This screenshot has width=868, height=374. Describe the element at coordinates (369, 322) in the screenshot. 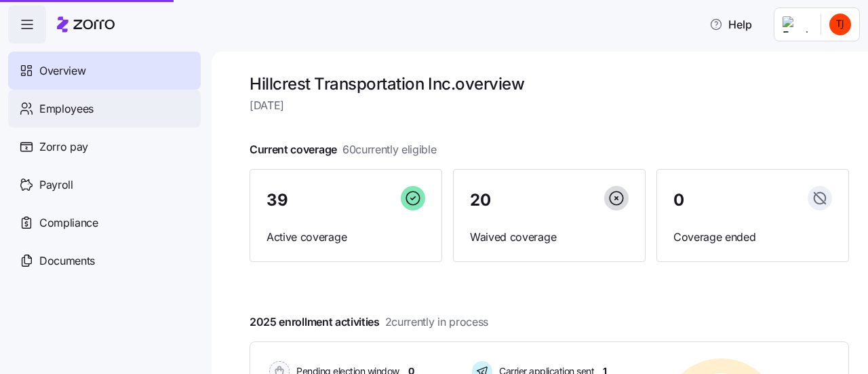

I see `span: 2025 enrollment activities` at that location.